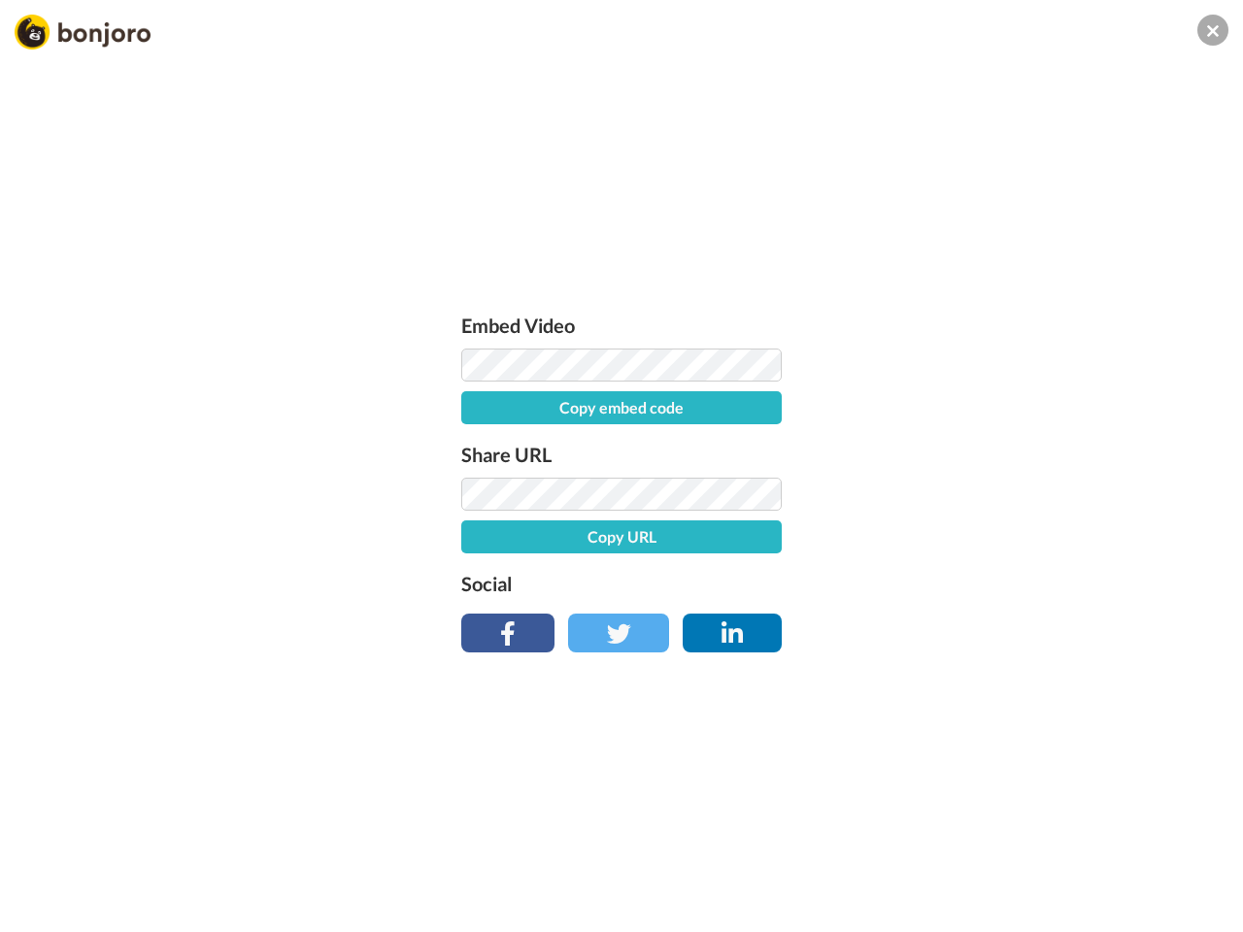  Describe the element at coordinates (621, 584) in the screenshot. I see `label: Social` at that location.